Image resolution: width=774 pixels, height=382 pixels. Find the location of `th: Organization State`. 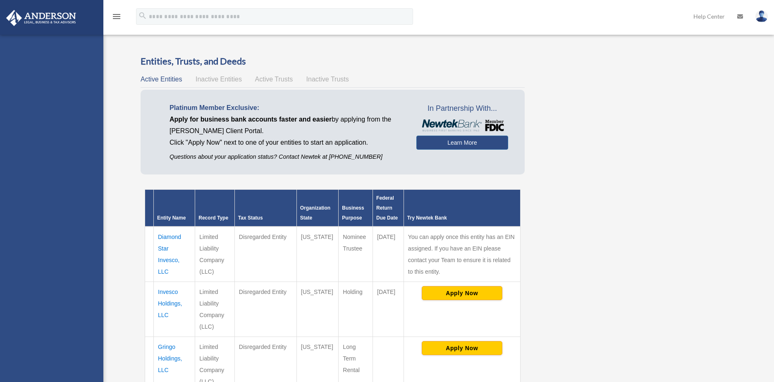

th: Organization State is located at coordinates (318, 208).